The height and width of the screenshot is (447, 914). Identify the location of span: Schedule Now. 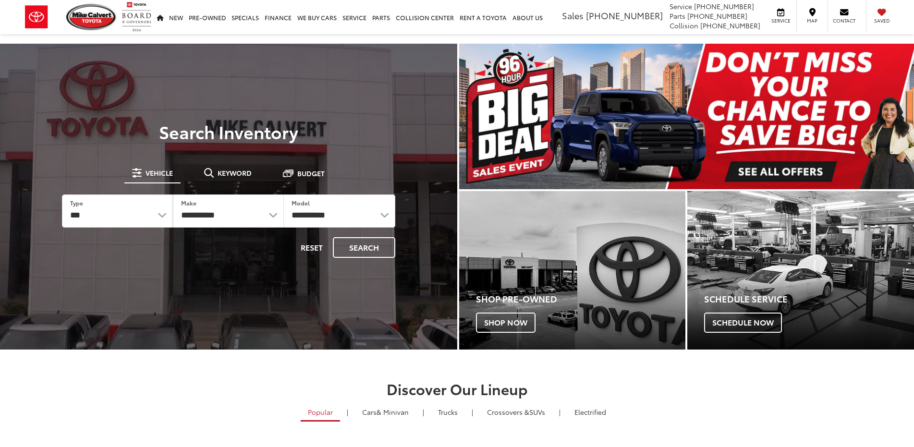
(743, 323).